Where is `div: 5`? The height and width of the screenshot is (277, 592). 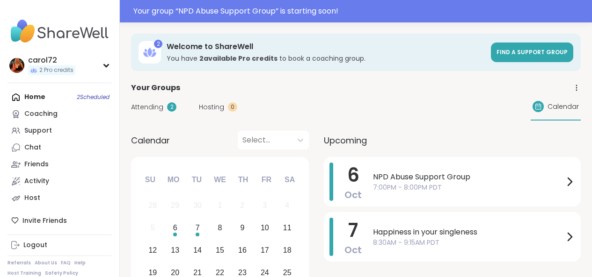 div: 5 is located at coordinates (152, 228).